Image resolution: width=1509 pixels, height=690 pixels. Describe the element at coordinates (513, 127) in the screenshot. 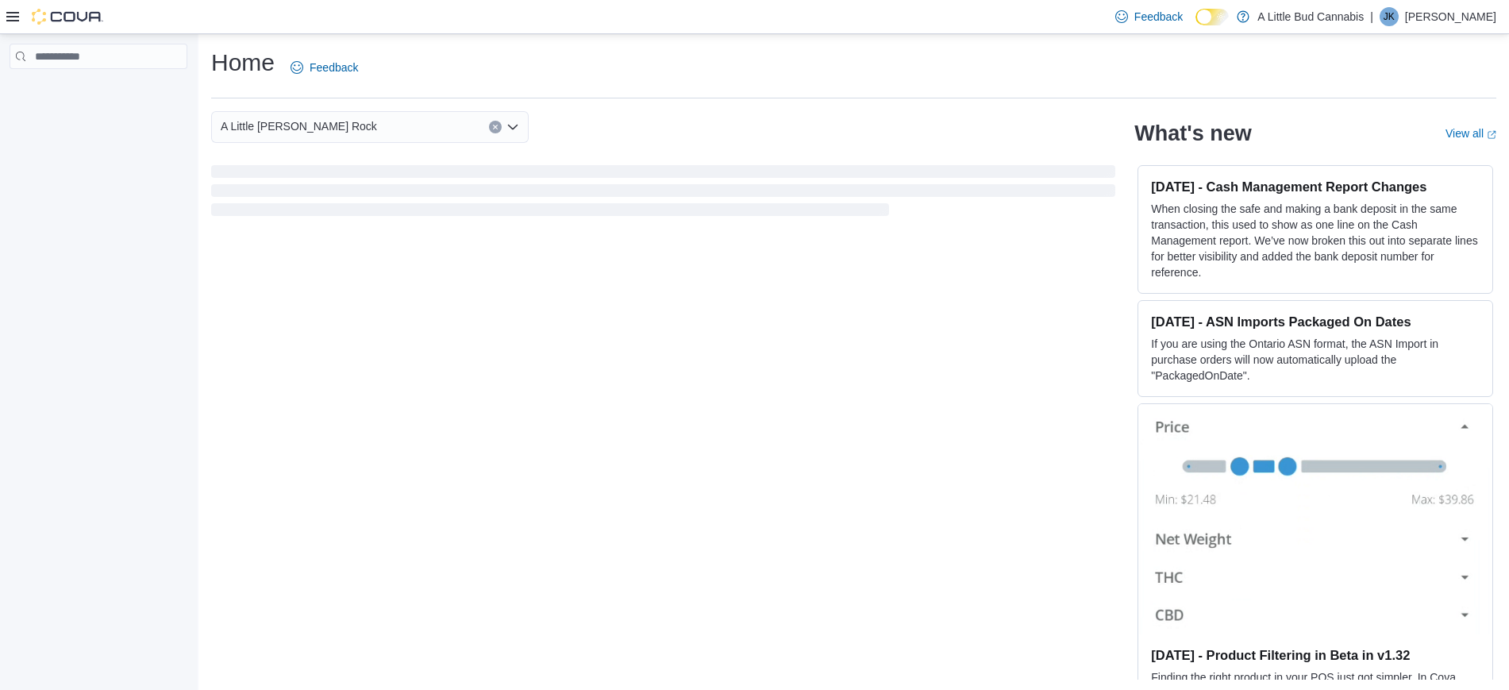

I see `button: Open list of options` at that location.